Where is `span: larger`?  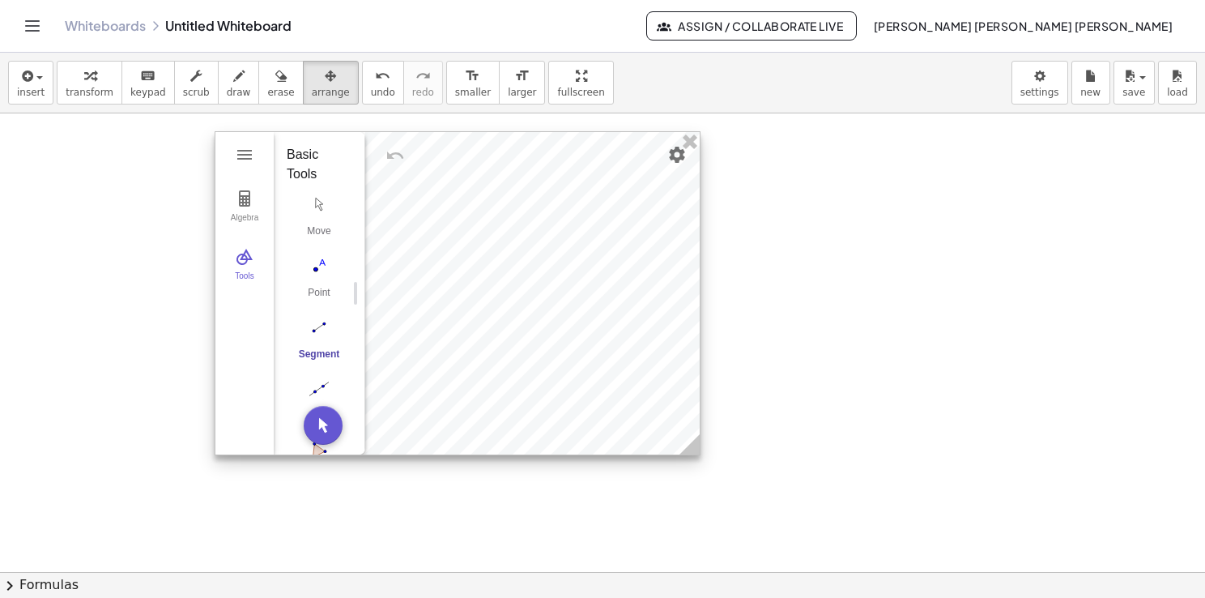
span: larger is located at coordinates (522, 92).